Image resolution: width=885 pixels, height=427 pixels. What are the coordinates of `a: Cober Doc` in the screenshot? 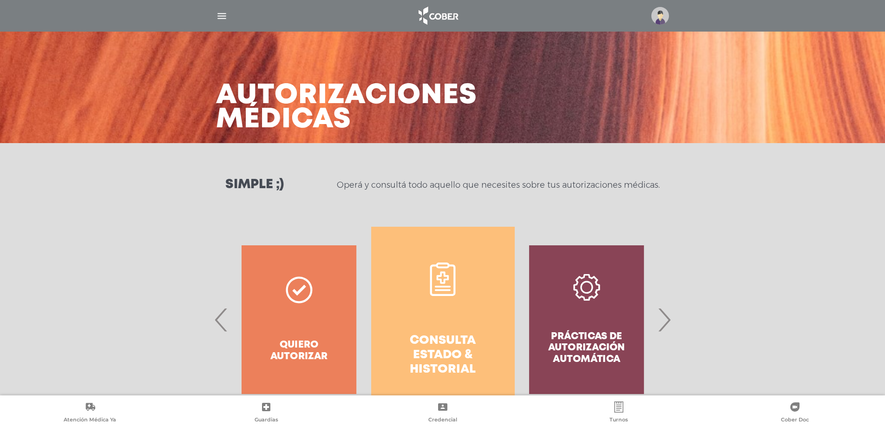 It's located at (795, 413).